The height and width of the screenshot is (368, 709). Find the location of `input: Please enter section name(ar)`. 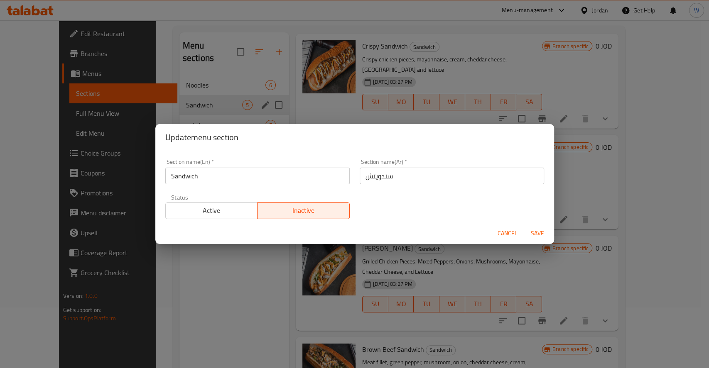

input: Please enter section name(ar) is located at coordinates (452, 176).